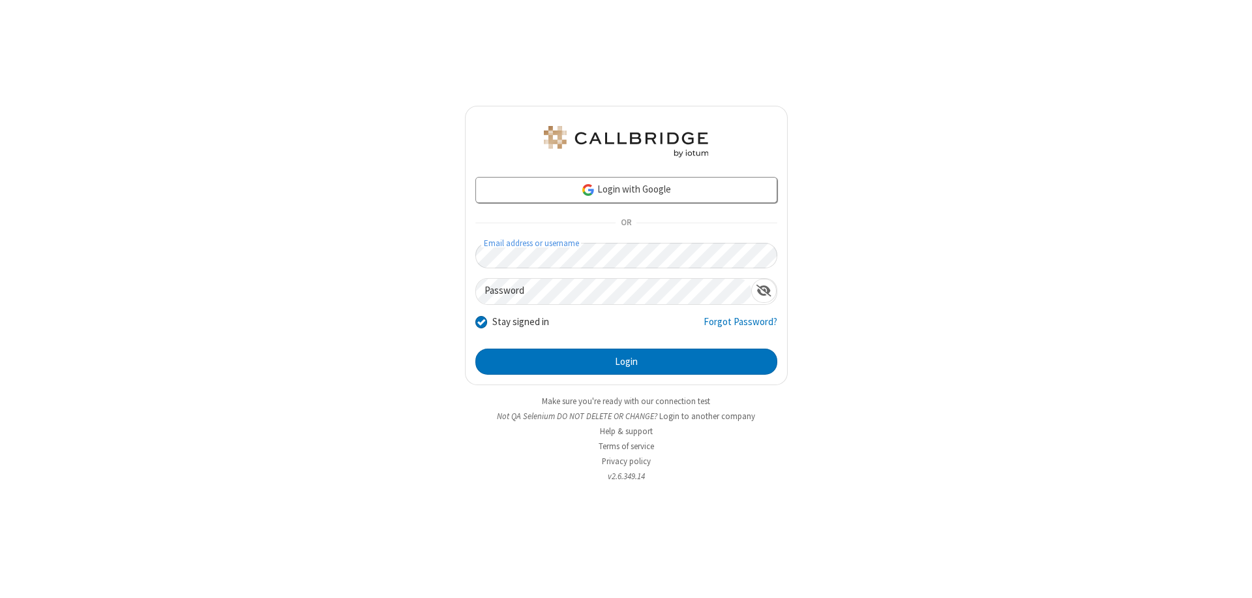 This screenshot has height=598, width=1252. I want to click on input: Email address or username, so click(626, 255).